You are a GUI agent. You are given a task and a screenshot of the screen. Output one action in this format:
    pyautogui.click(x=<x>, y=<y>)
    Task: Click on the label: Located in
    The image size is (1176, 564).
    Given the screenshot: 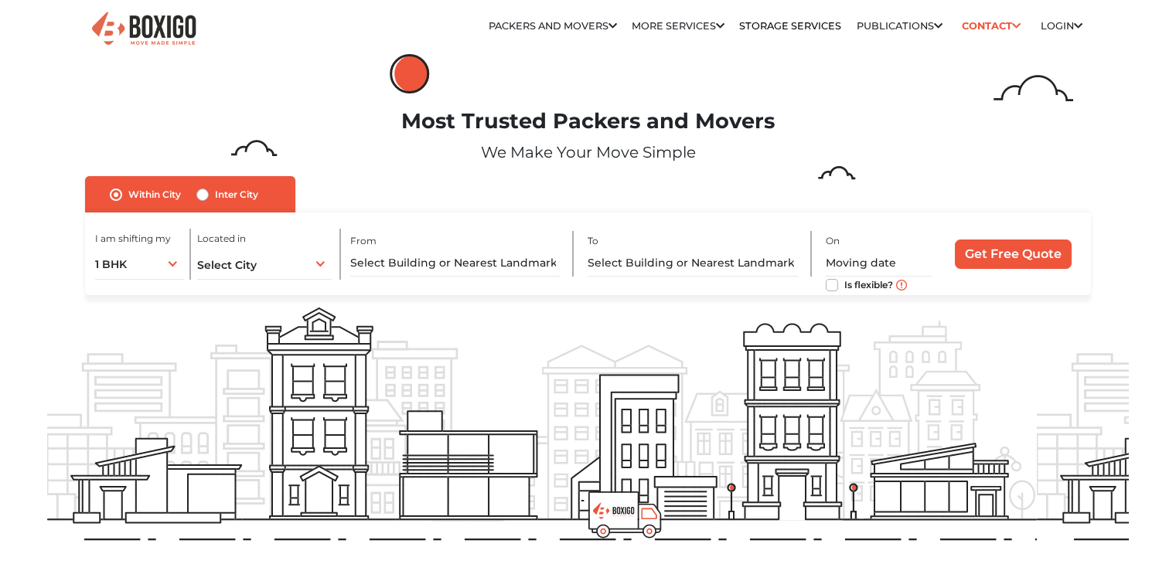 What is the action you would take?
    pyautogui.click(x=221, y=239)
    